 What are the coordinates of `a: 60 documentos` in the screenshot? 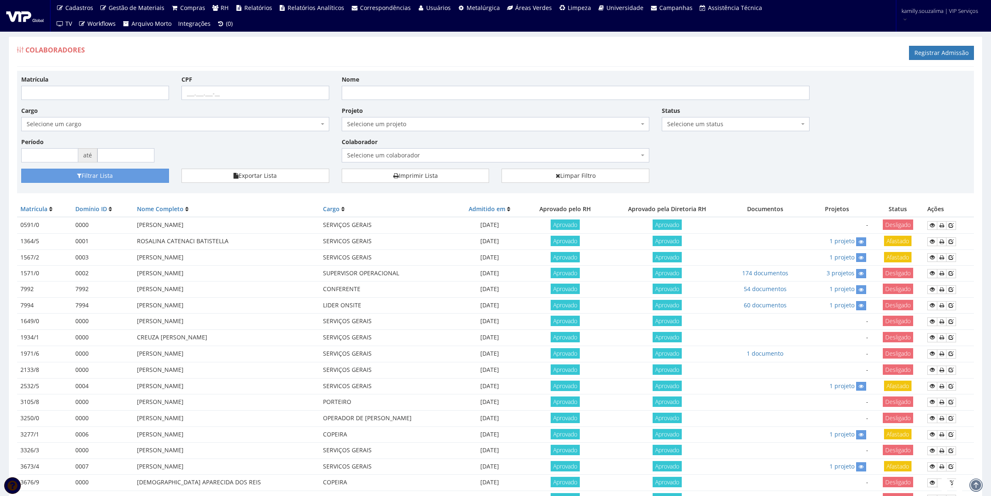 It's located at (765, 305).